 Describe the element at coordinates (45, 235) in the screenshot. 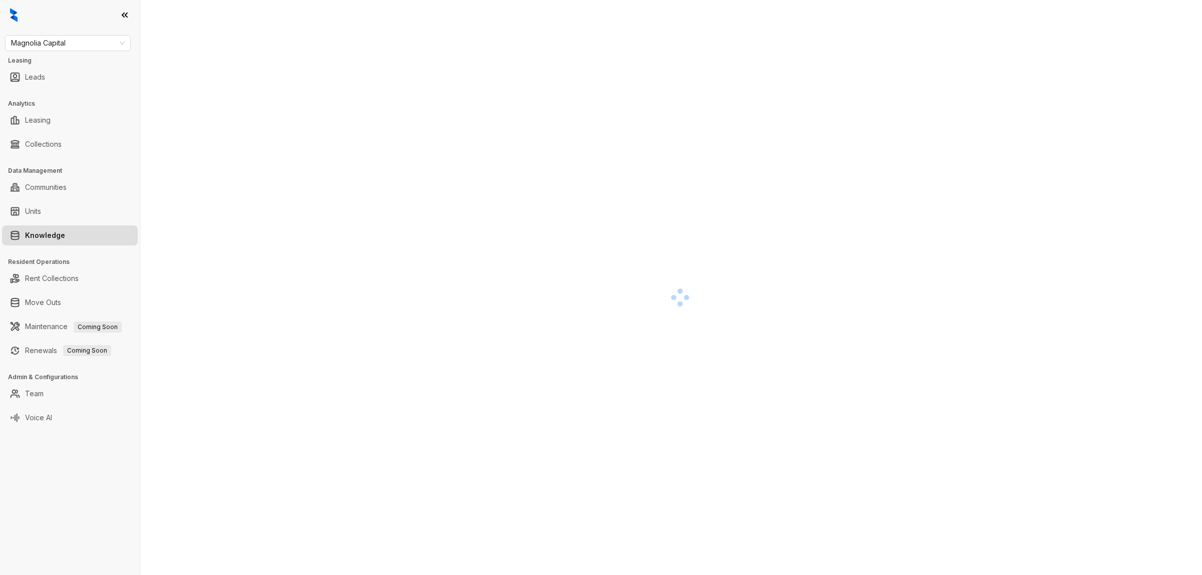

I see `a: Knowledge` at that location.